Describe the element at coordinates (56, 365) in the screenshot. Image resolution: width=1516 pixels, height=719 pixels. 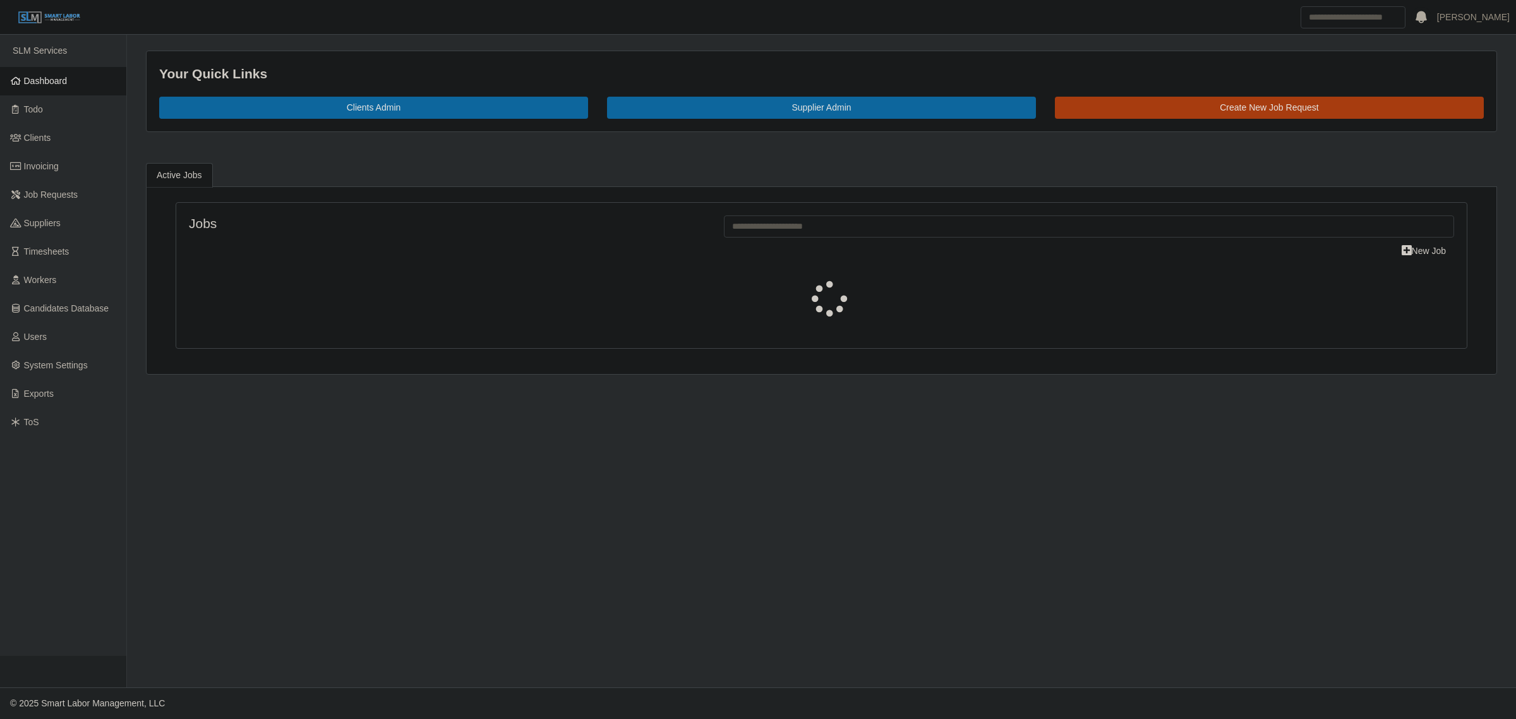
I see `span: System Settings` at that location.